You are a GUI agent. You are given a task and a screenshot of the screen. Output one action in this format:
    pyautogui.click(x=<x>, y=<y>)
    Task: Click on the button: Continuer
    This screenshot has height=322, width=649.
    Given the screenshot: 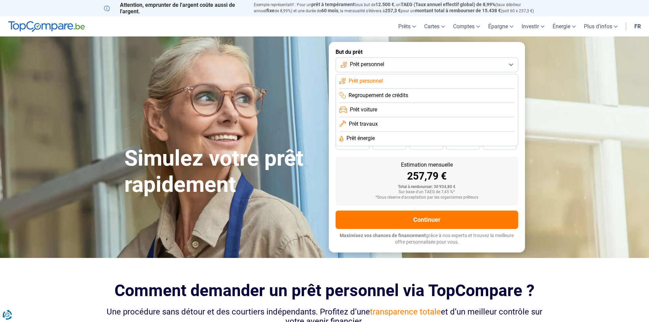 What is the action you would take?
    pyautogui.click(x=427, y=220)
    